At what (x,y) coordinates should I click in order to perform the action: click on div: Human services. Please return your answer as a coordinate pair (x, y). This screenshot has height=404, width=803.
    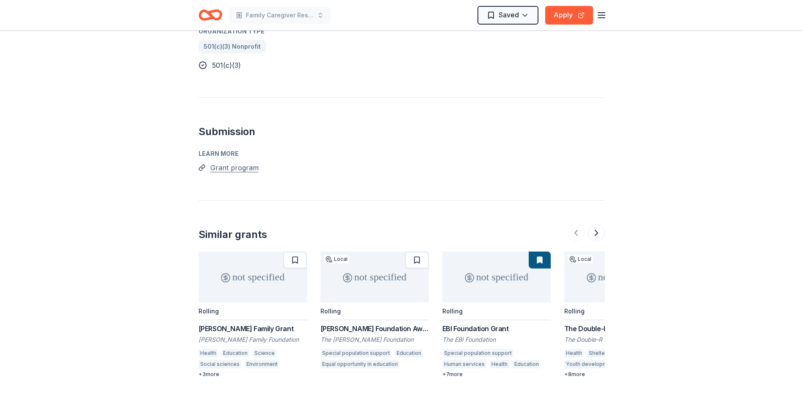
    Looking at the image, I should click on (465, 364).